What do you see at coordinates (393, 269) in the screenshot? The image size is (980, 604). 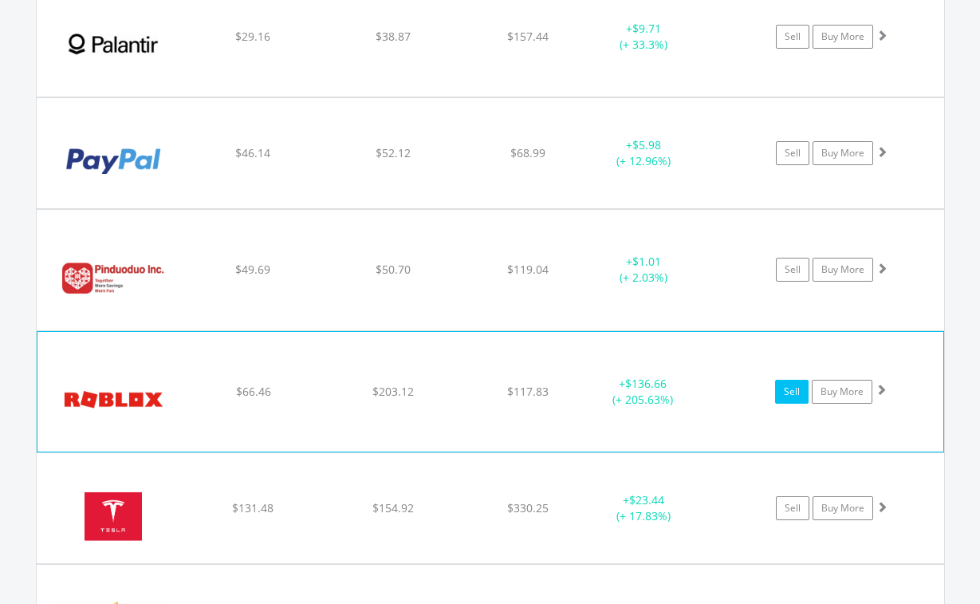 I see `span: $50.70` at bounding box center [393, 269].